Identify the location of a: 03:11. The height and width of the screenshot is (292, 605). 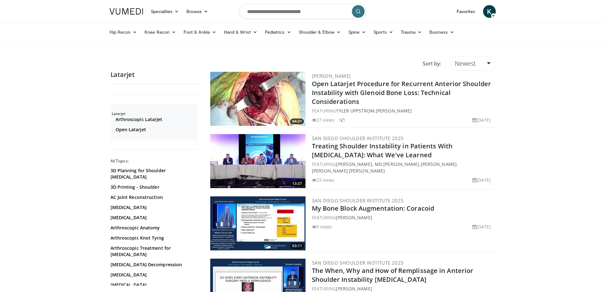
(258, 223).